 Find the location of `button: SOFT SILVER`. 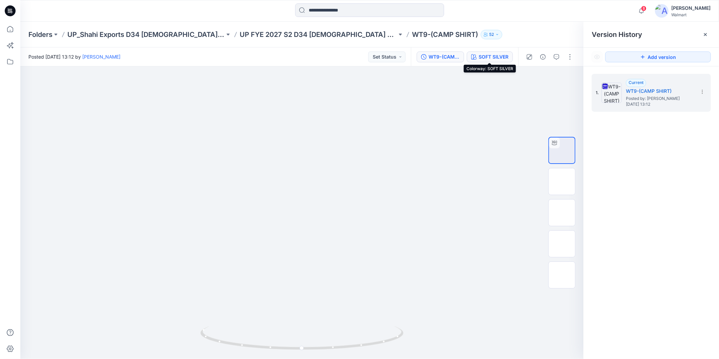

button: SOFT SILVER is located at coordinates (490, 57).